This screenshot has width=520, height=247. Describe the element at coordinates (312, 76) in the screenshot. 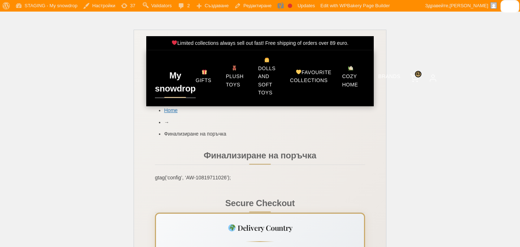

I see `a: Favourite Collections` at that location.